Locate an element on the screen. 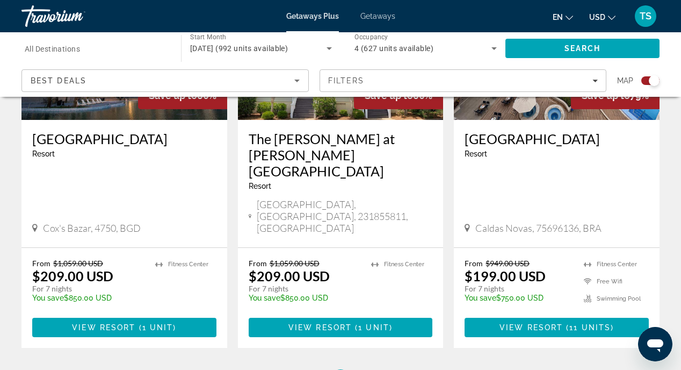 This screenshot has width=681, height=370. button: User Menu is located at coordinates (646, 16).